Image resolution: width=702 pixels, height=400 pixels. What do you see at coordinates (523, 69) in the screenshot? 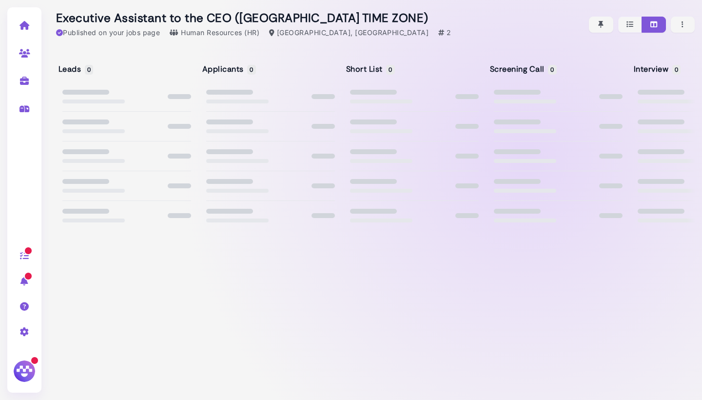
I see `h5: Screening Call` at bounding box center [523, 69].